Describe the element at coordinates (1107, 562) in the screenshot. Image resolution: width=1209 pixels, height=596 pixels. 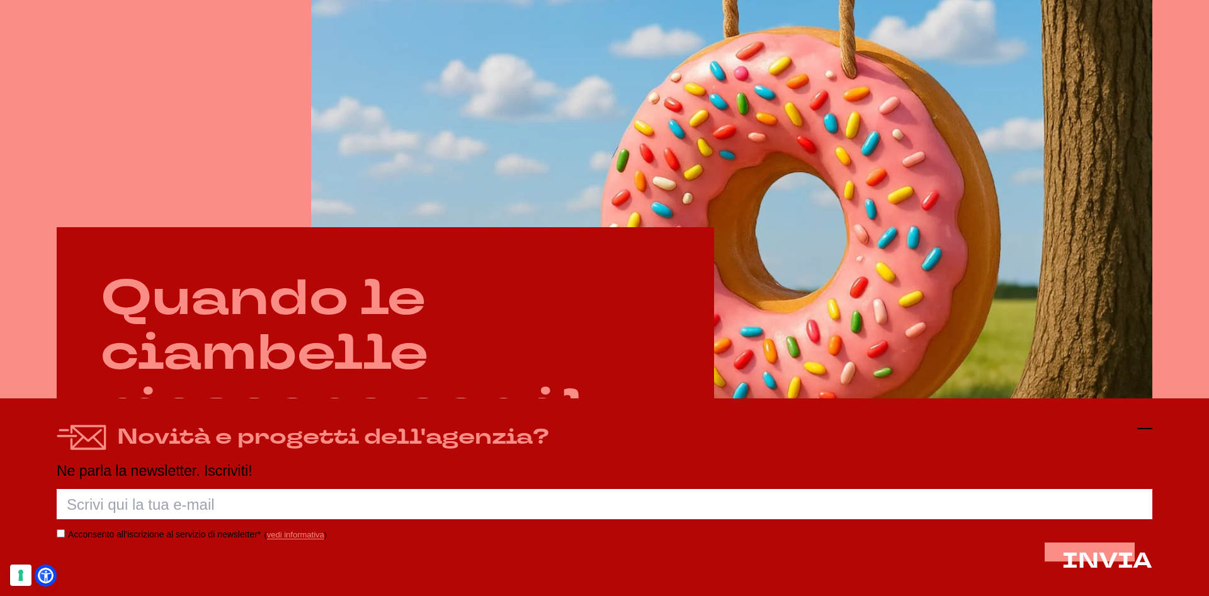
I see `button: INVIA` at that location.